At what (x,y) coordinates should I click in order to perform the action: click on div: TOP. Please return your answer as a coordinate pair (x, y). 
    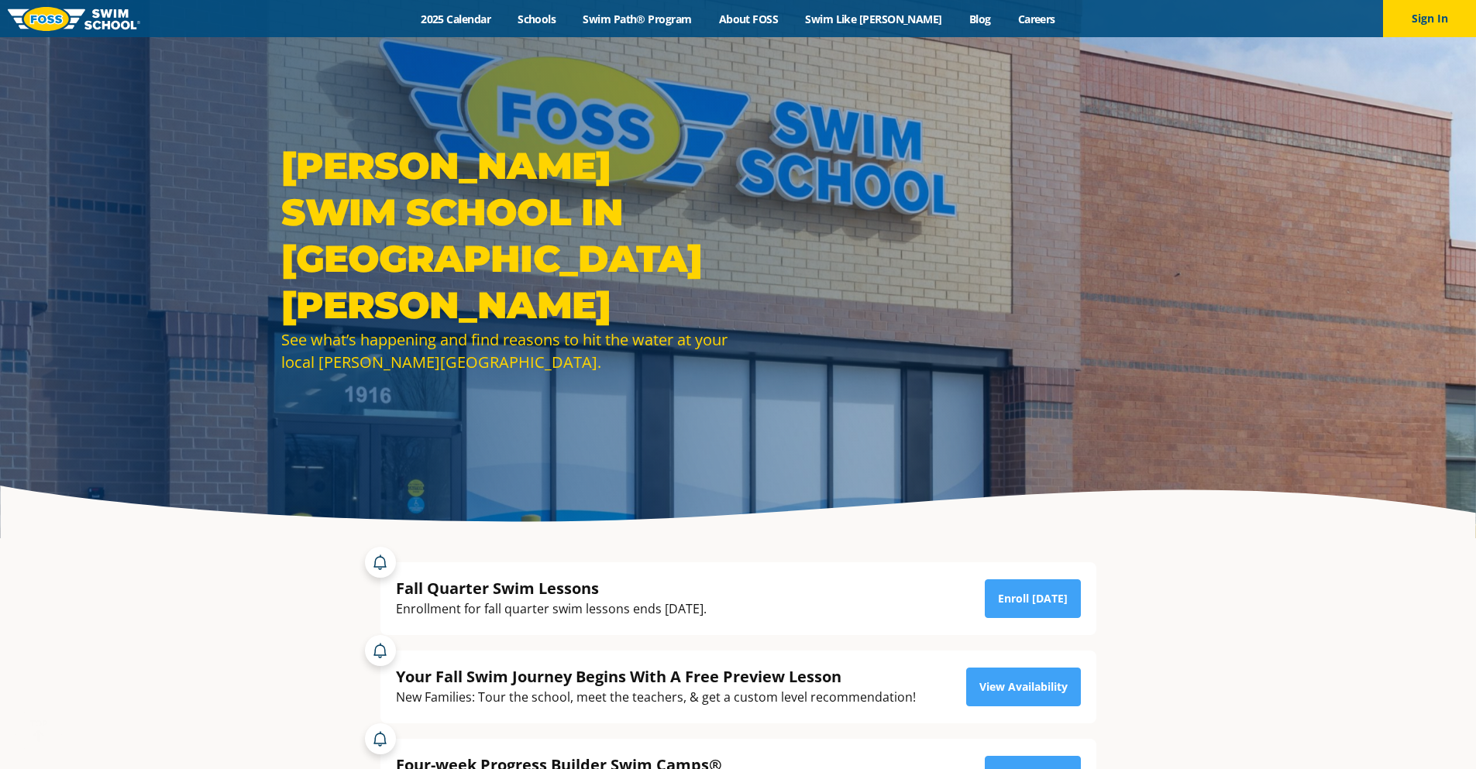
    Looking at the image, I should click on (39, 730).